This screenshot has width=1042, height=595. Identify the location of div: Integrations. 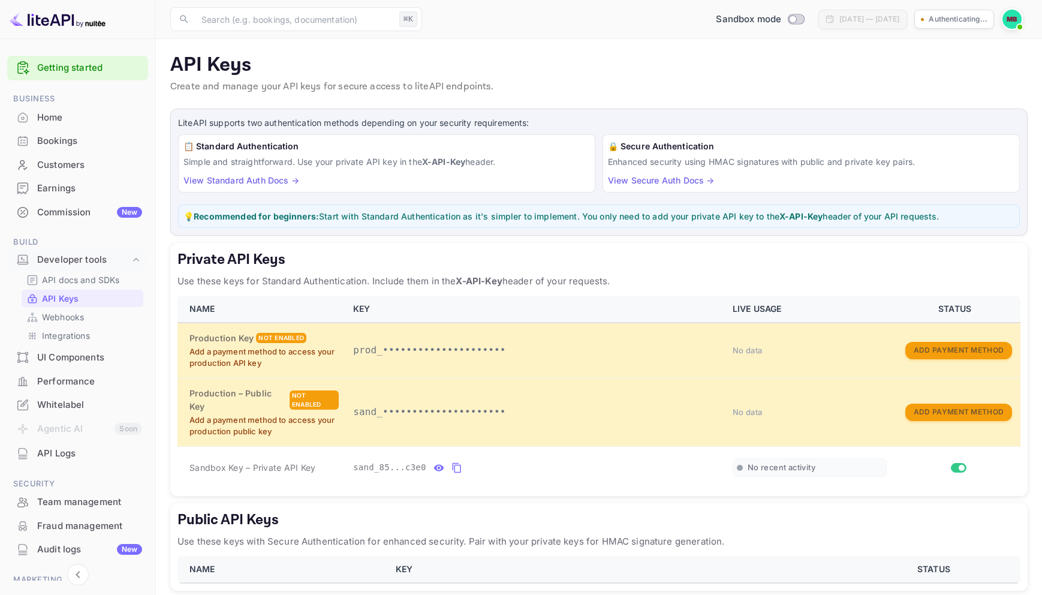
(82, 335).